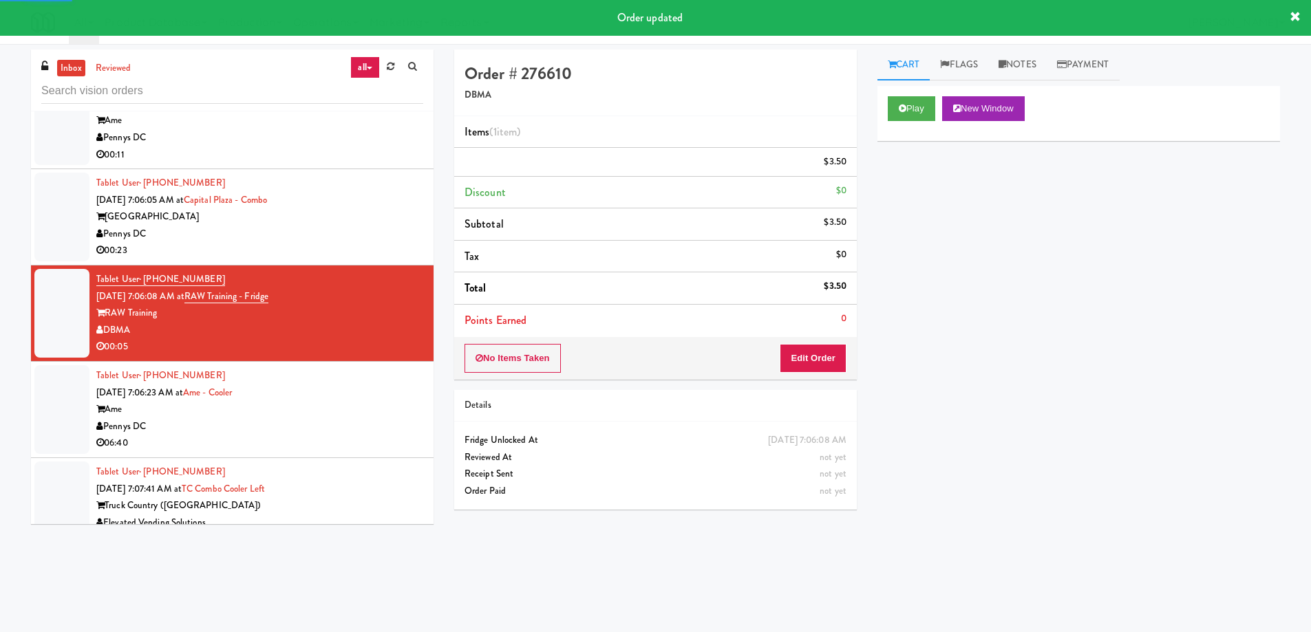 This screenshot has height=632, width=1311. Describe the element at coordinates (655, 74) in the screenshot. I see `h4: Order # 276610` at that location.